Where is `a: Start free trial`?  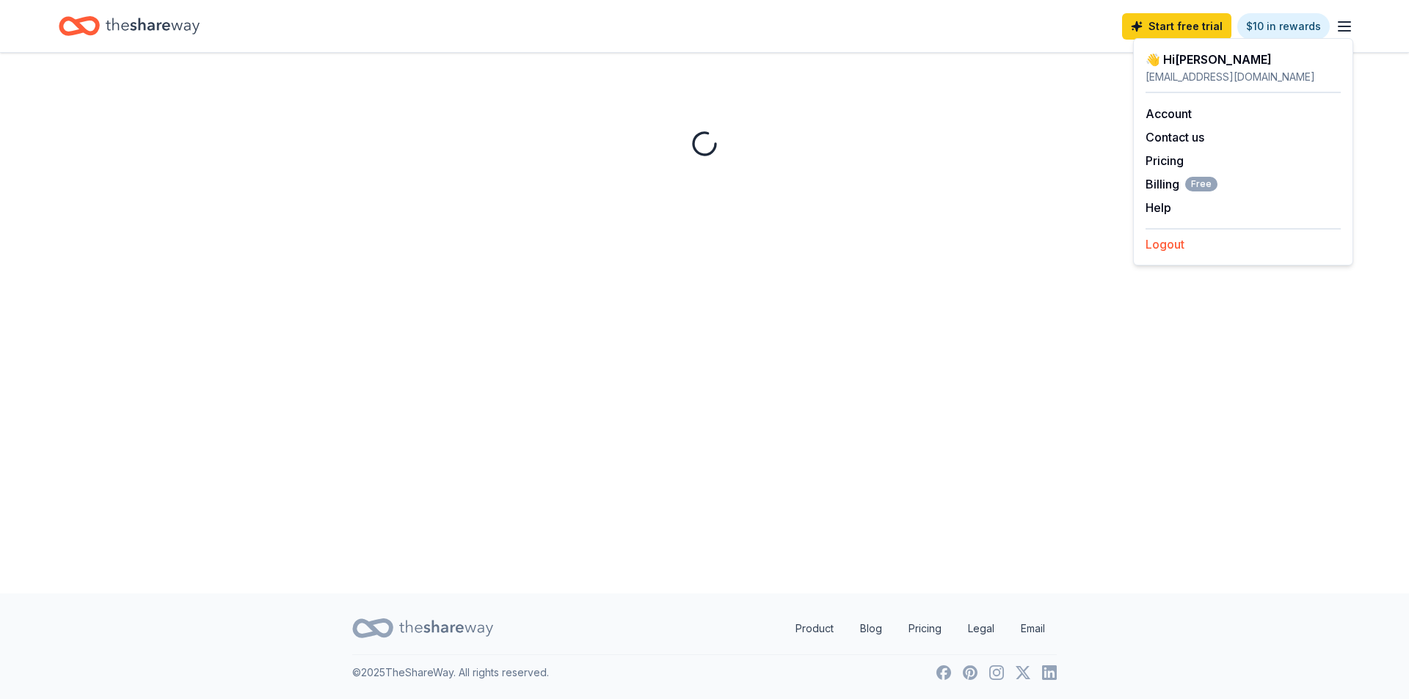 a: Start free trial is located at coordinates (1176, 26).